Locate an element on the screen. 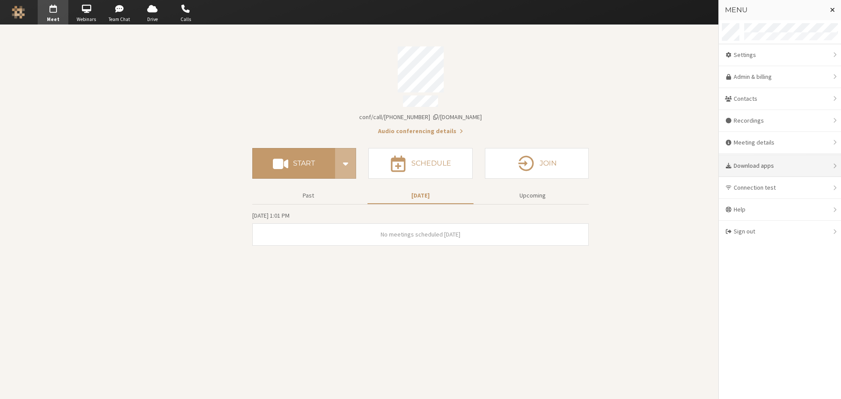 The height and width of the screenshot is (399, 841). button: Start is located at coordinates (294, 163).